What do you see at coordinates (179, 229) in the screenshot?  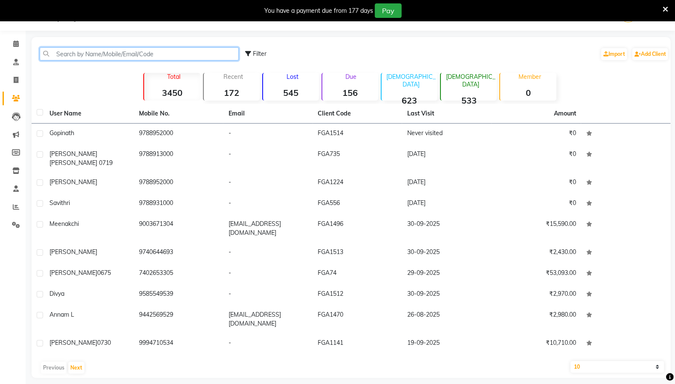 I see `td: 9003671304` at bounding box center [179, 229].